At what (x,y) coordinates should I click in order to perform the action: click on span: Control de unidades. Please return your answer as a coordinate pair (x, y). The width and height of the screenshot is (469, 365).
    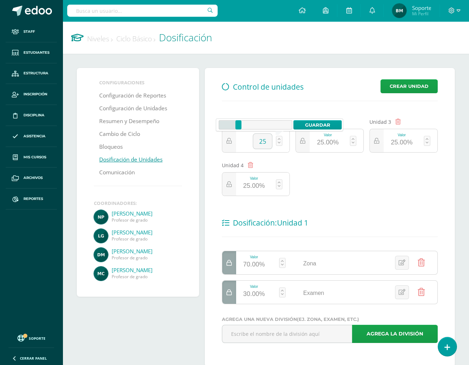
    Looking at the image, I should click on (268, 87).